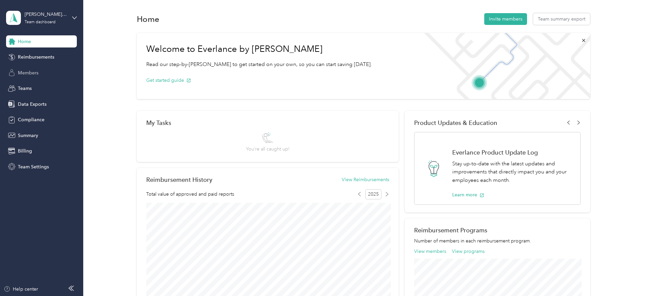 The width and height of the screenshot is (647, 296). What do you see at coordinates (25, 88) in the screenshot?
I see `span: Teams` at bounding box center [25, 88].